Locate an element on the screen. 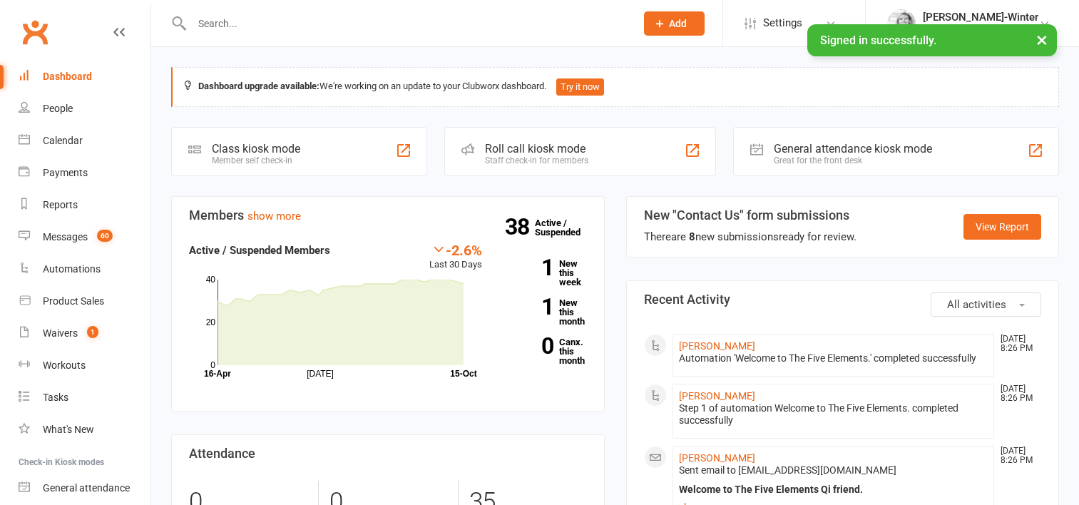 This screenshot has height=505, width=1079. a: Waivers 1 is located at coordinates (84, 333).